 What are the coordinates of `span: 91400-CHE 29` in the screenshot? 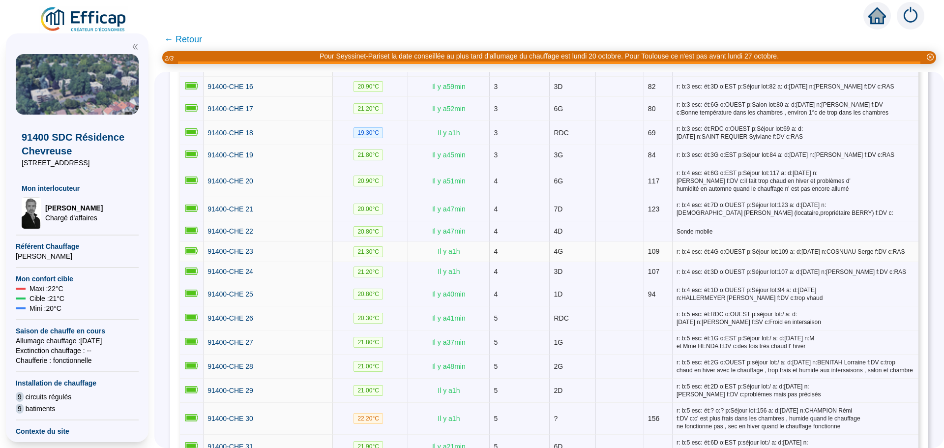 It's located at (230, 390).